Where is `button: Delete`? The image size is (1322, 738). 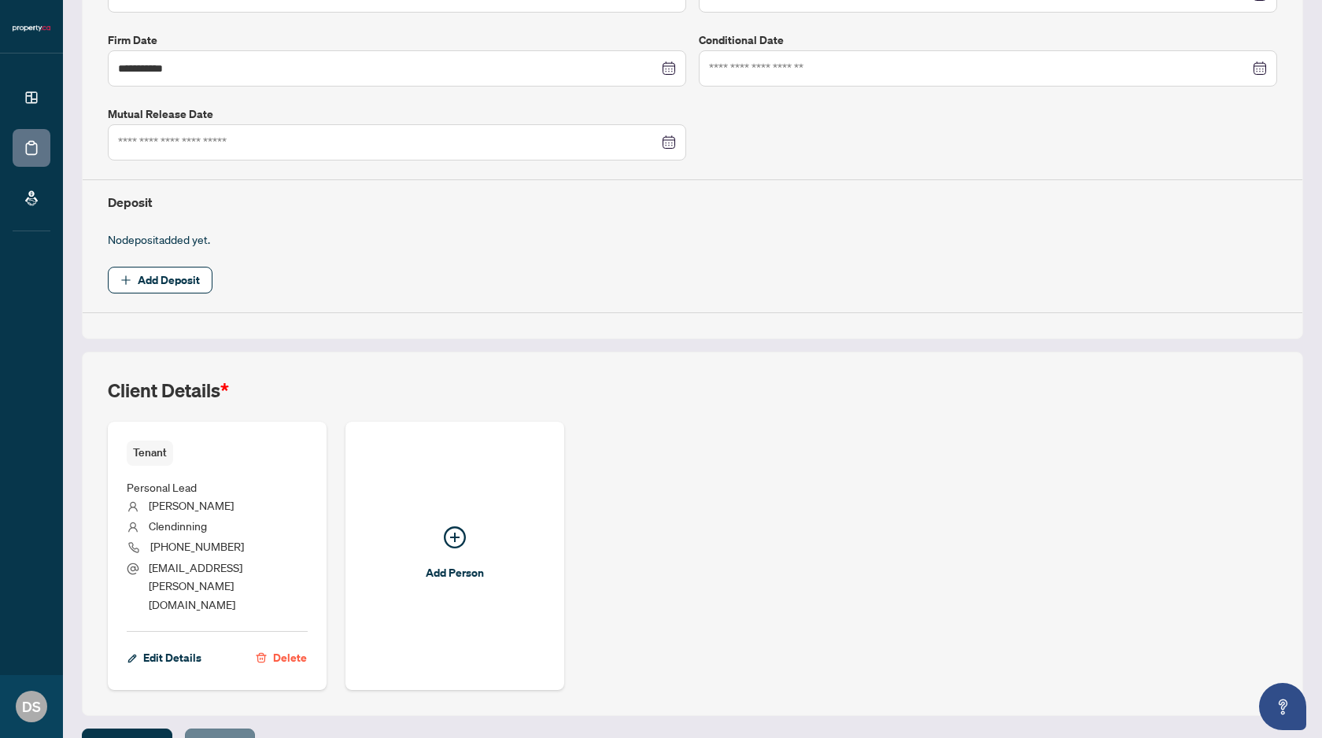 button: Delete is located at coordinates (281, 658).